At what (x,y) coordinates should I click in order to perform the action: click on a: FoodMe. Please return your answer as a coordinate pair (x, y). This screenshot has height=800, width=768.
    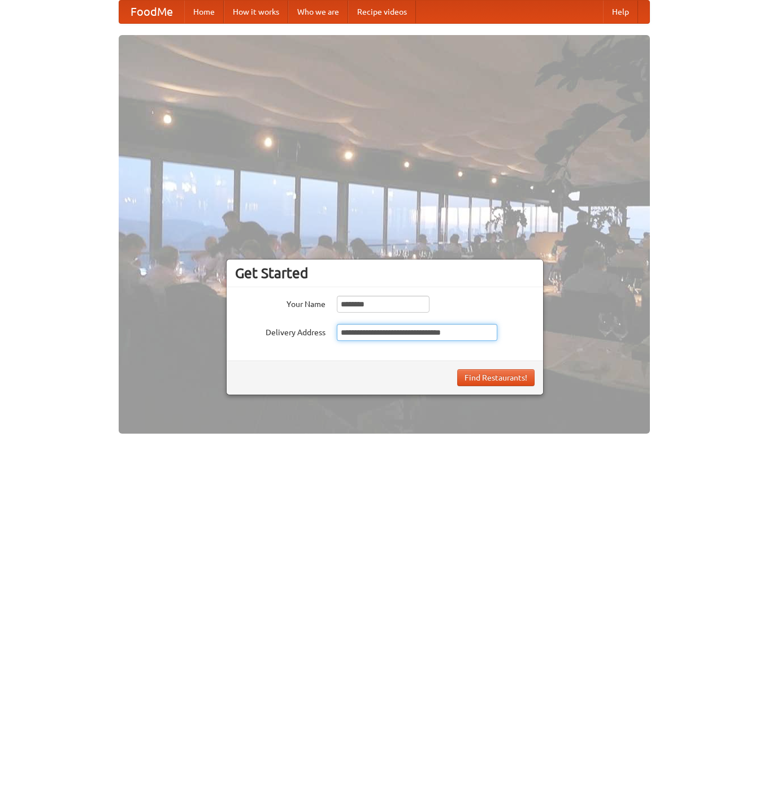
    Looking at the image, I should click on (152, 12).